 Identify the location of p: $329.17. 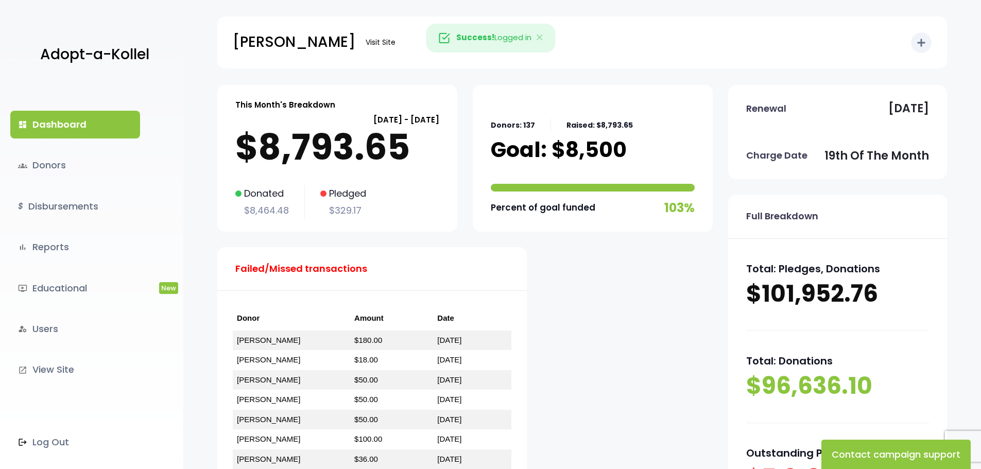
(343, 211).